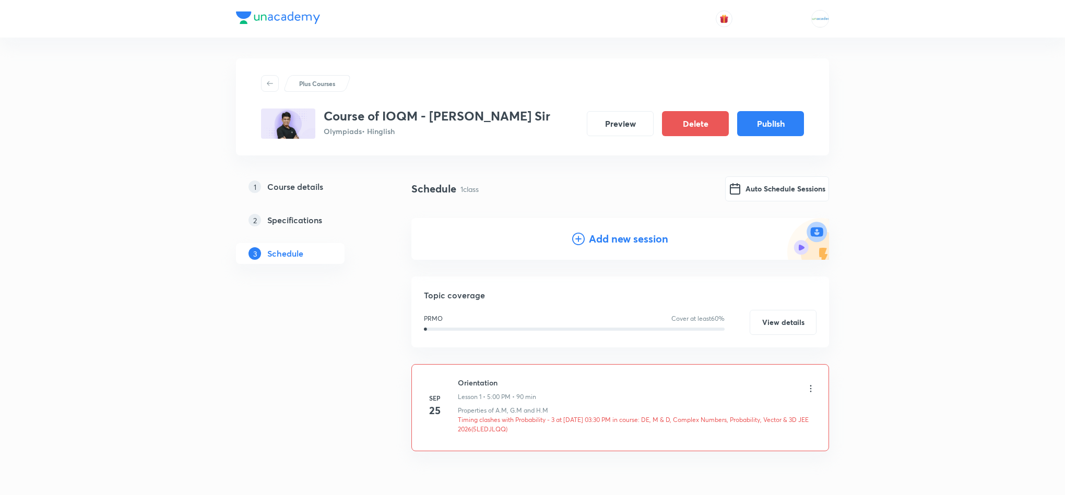  I want to click on img: MOHAMMED SHOAIB, so click(820, 19).